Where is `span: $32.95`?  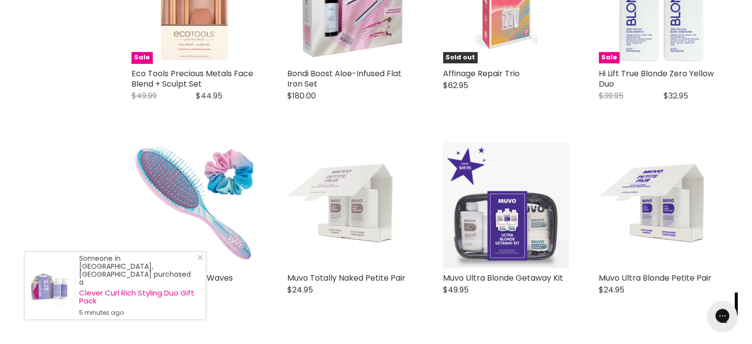 span: $32.95 is located at coordinates (676, 95).